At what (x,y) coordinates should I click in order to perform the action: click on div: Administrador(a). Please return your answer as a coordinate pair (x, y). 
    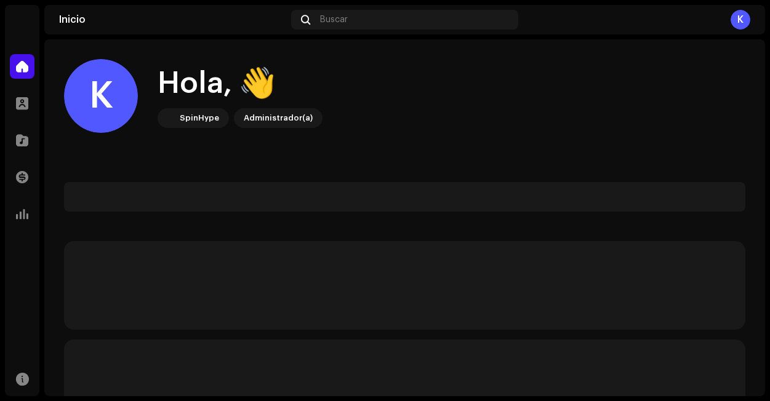
    Looking at the image, I should click on (278, 118).